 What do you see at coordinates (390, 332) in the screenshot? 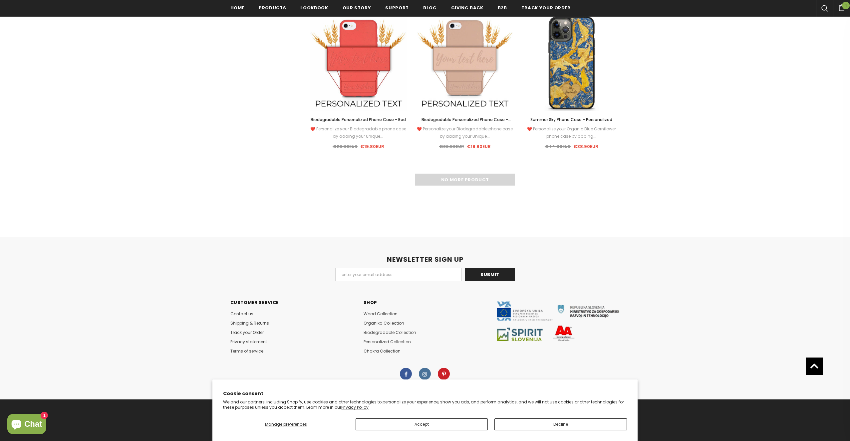
I see `span: Biodegradable Collection` at bounding box center [390, 332].